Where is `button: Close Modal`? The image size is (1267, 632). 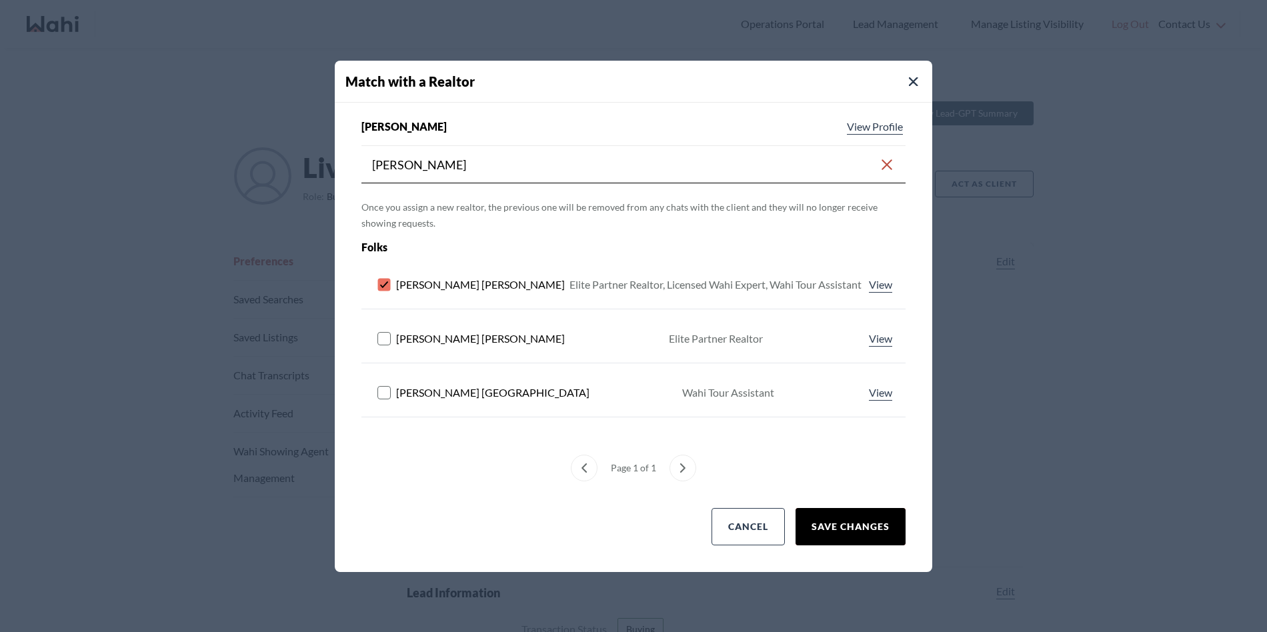 button: Close Modal is located at coordinates (914, 82).